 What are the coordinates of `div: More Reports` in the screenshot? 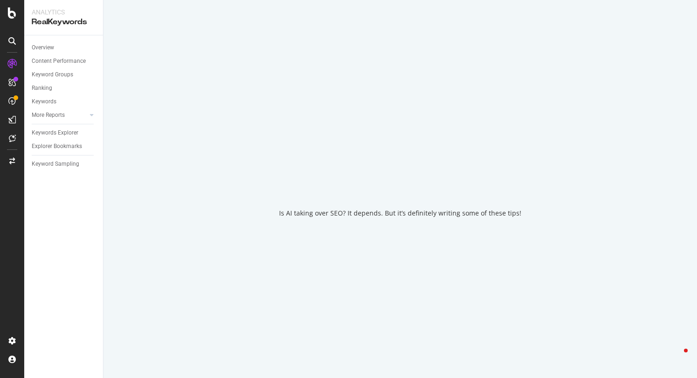 It's located at (48, 115).